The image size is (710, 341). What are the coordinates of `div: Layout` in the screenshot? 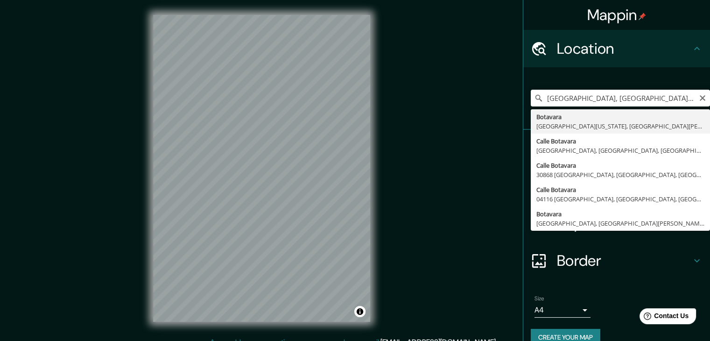 It's located at (617, 223).